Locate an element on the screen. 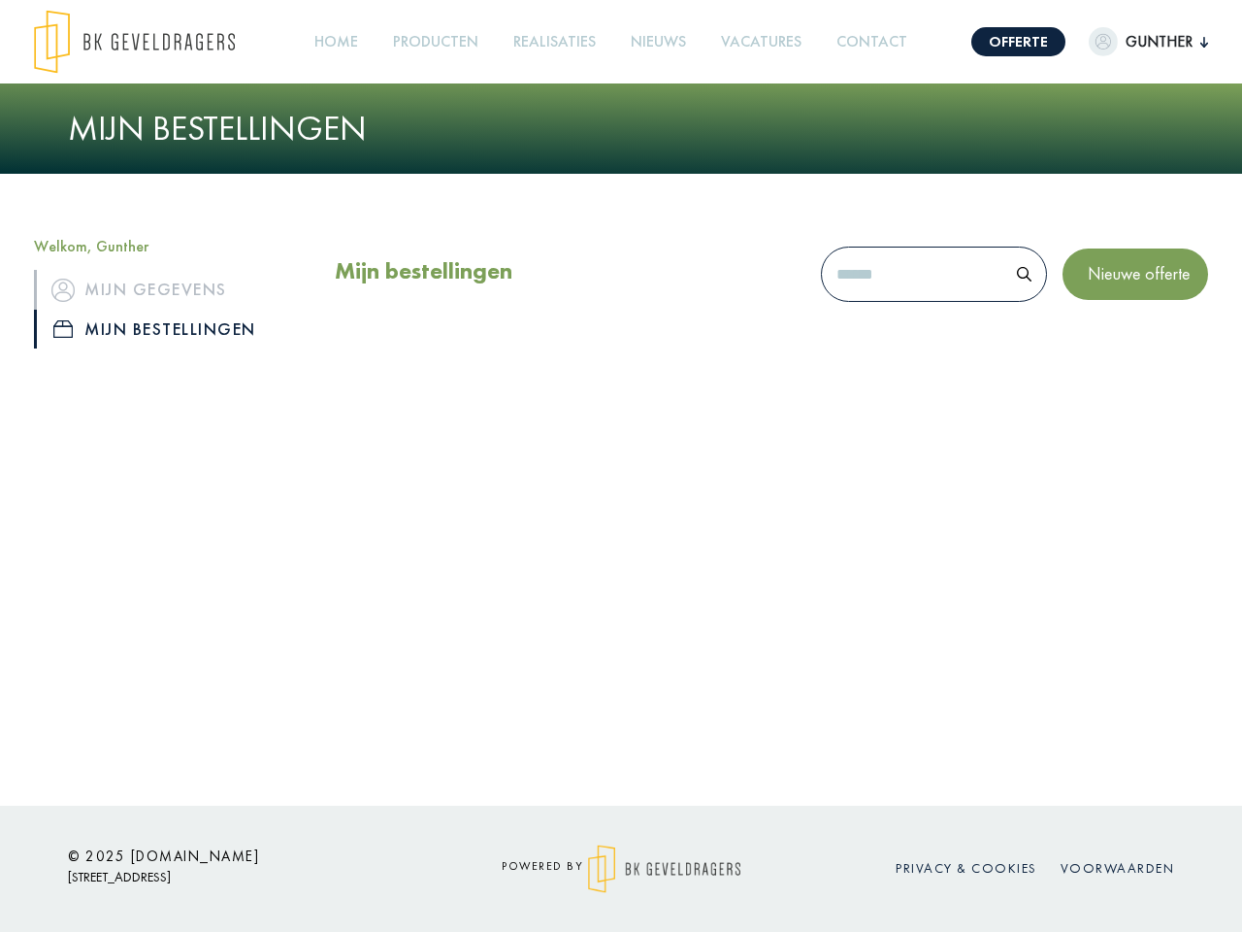 Image resolution: width=1242 pixels, height=932 pixels. h2: Mijn bestellingen is located at coordinates (423, 271).